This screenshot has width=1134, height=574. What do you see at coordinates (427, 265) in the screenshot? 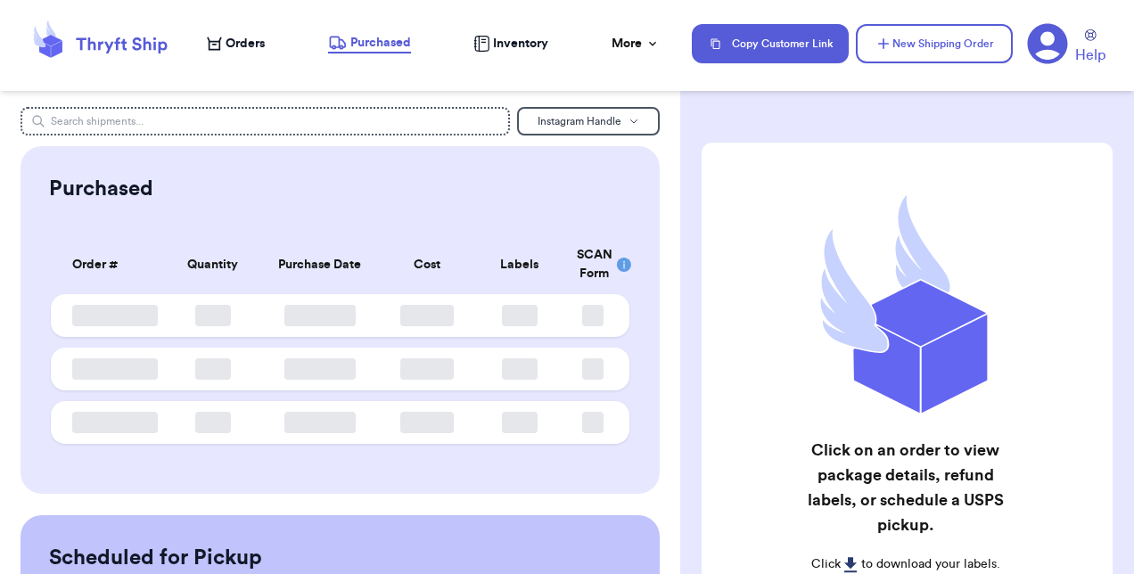
I see `th: Cost` at bounding box center [427, 265].